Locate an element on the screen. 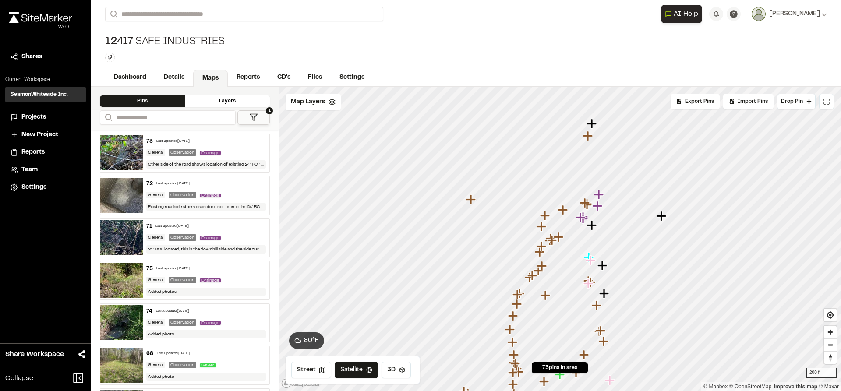  div: Added photo is located at coordinates (206, 377).